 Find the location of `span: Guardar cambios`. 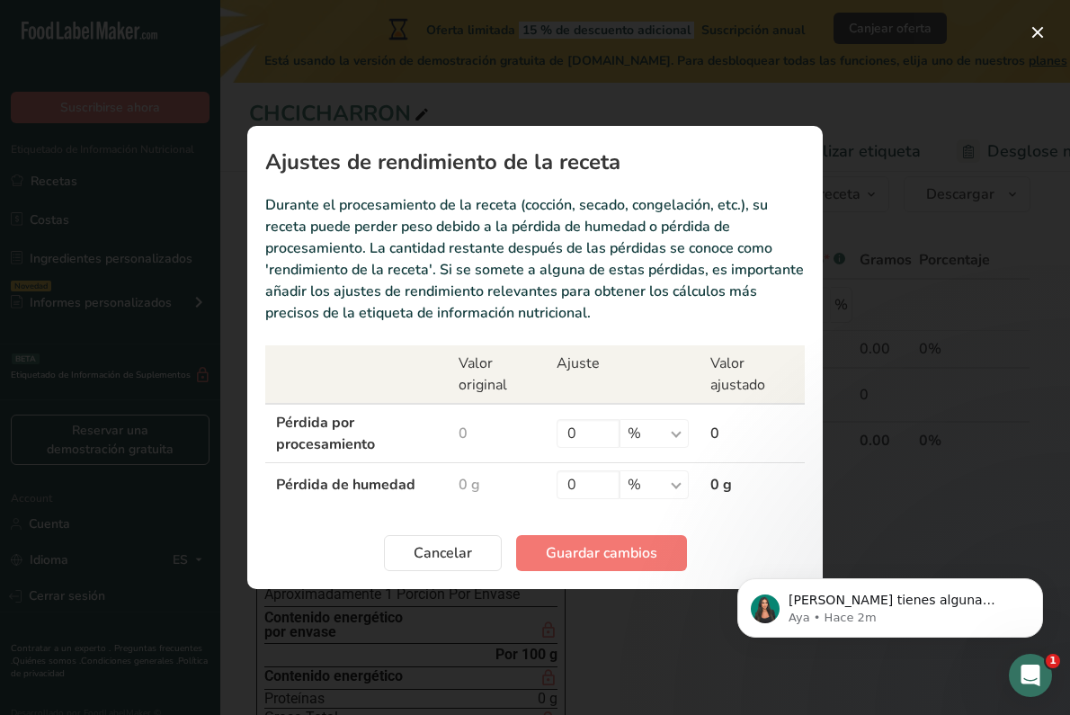

span: Guardar cambios is located at coordinates (602, 553).